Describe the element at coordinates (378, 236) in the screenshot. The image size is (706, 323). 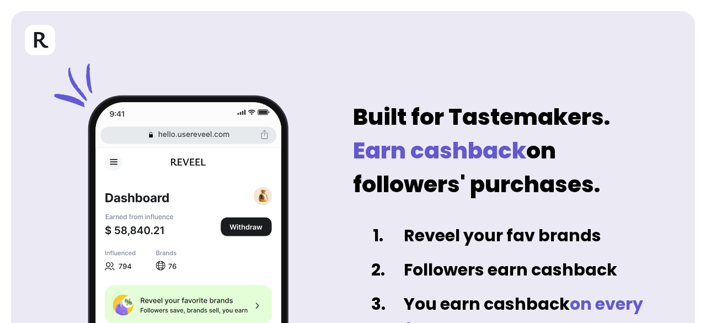
I see `p: 1.` at that location.